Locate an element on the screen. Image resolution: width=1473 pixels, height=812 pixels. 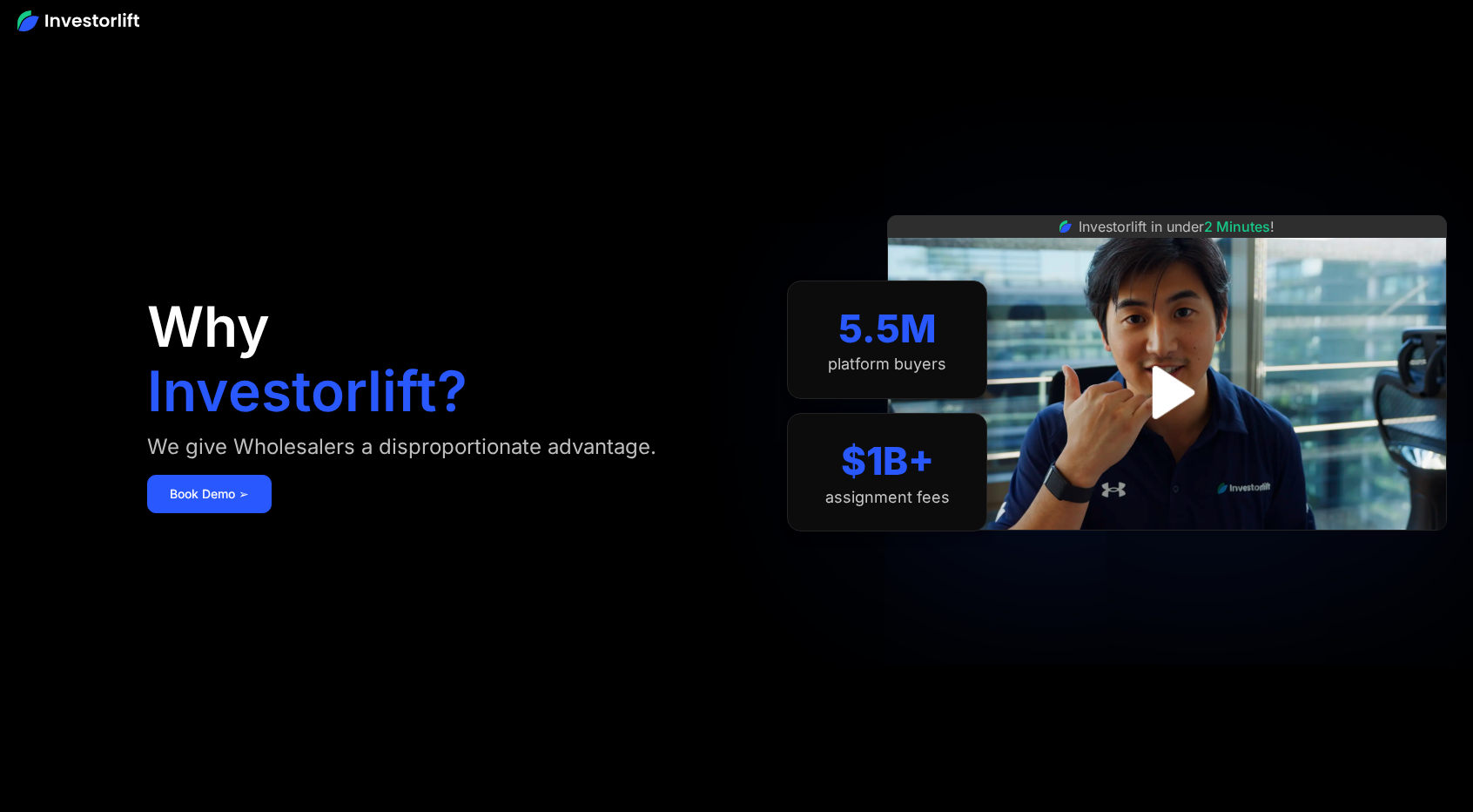
div: Investorlift in under ! is located at coordinates (1177, 226).